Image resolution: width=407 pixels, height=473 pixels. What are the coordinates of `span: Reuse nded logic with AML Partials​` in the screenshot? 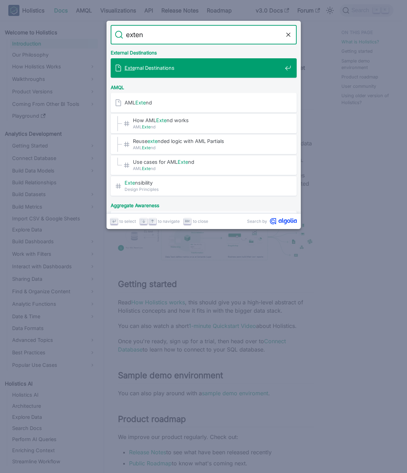 It's located at (208, 141).